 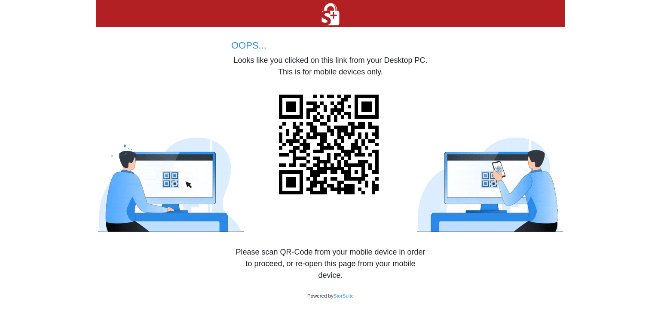 I want to click on h5: OOPS..., so click(x=331, y=46).